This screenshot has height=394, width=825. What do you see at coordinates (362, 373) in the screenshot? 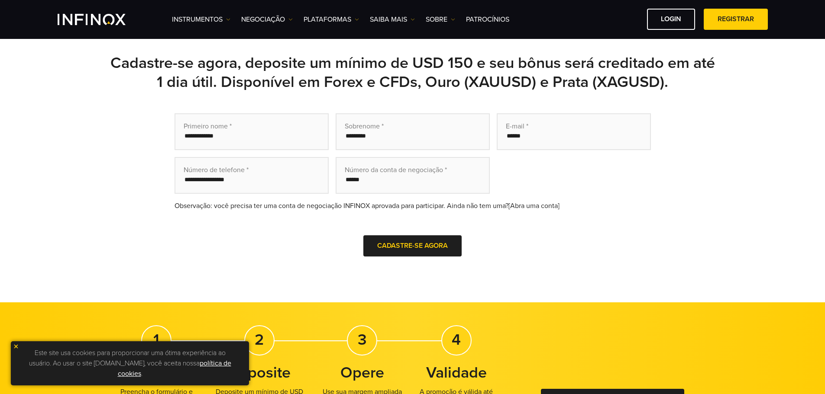
I see `strong: Opere` at bounding box center [362, 373].